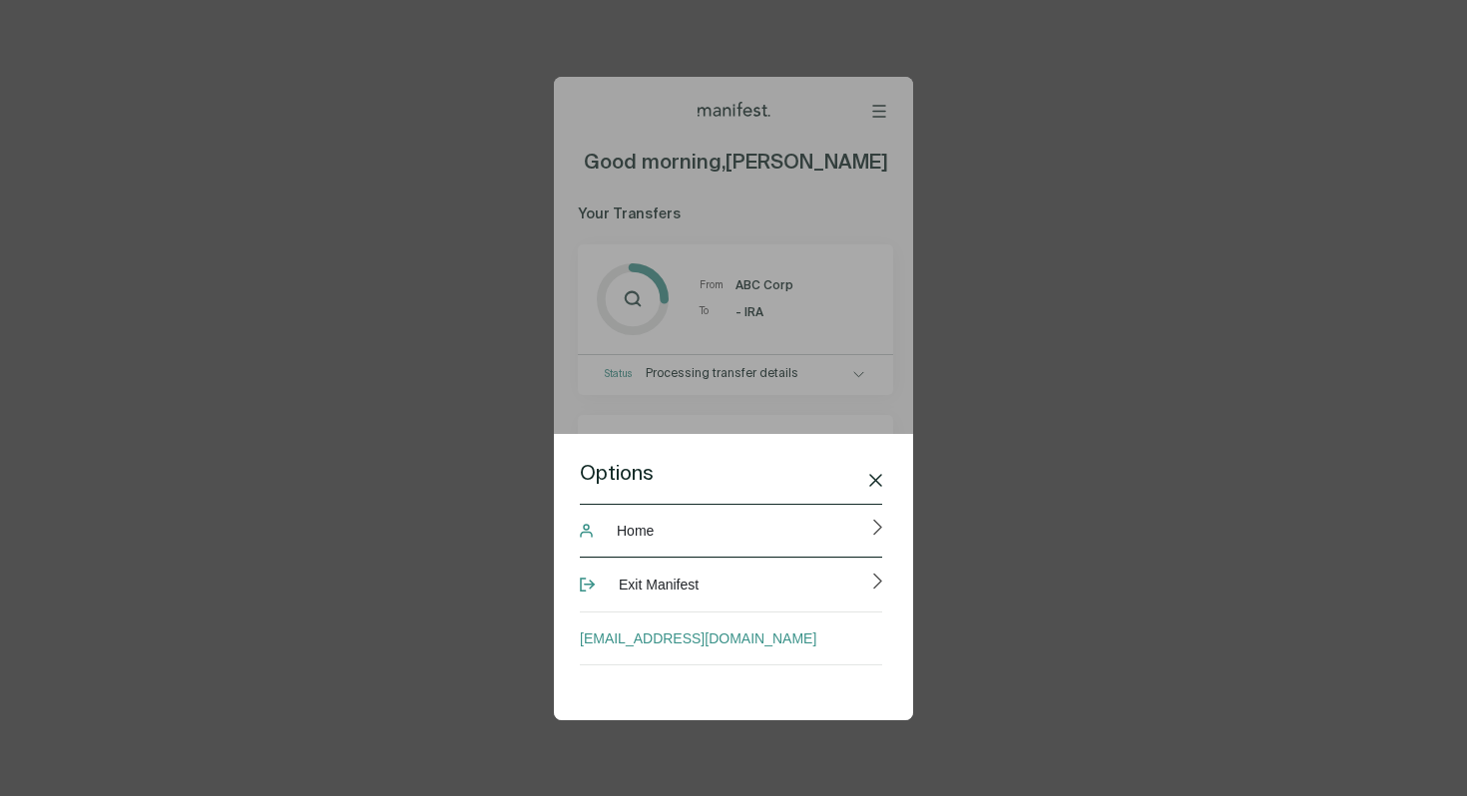 This screenshot has height=796, width=1467. Describe the element at coordinates (730, 531) in the screenshot. I see `button: Home` at that location.